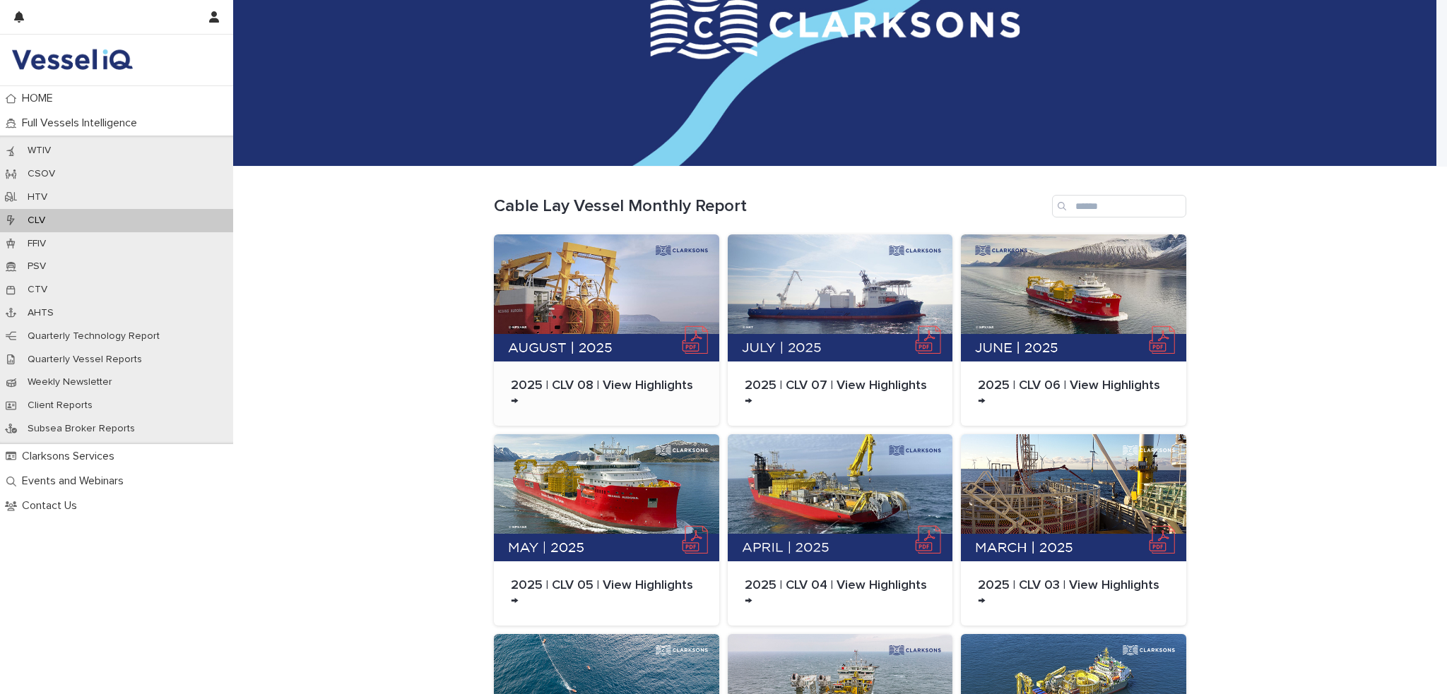  I want to click on p: CSOV, so click(41, 174).